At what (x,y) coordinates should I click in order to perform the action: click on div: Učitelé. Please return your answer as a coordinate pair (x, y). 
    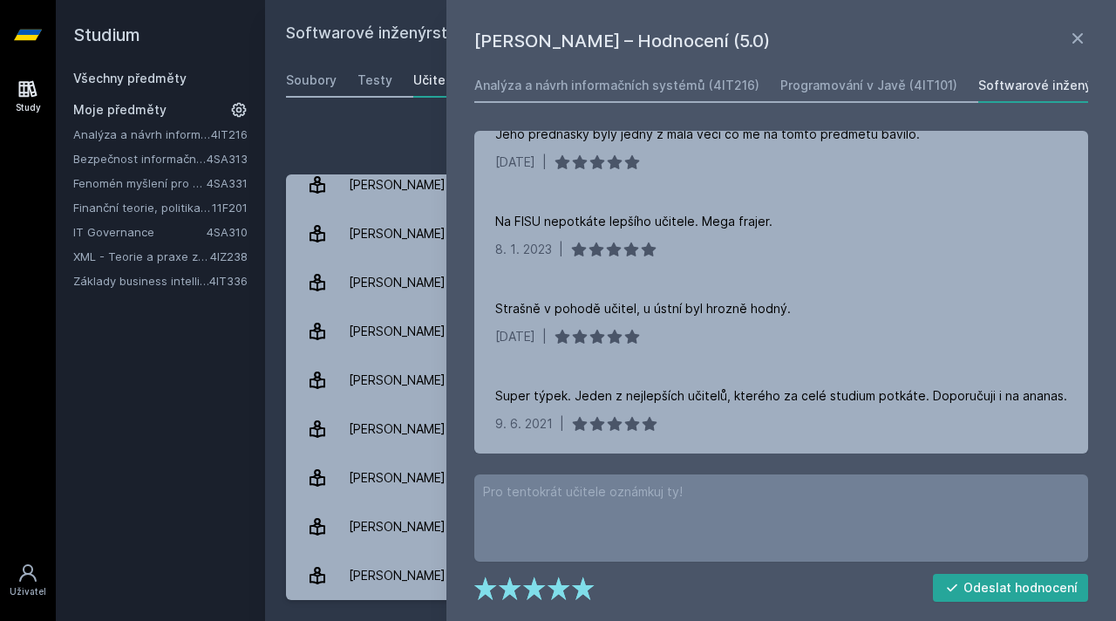
    Looking at the image, I should click on (435, 80).